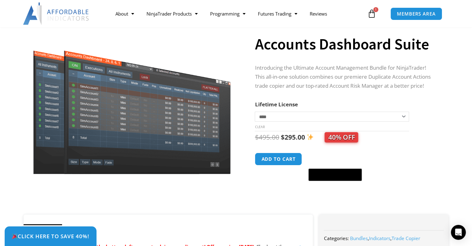  What do you see at coordinates (293, 137) in the screenshot?
I see `bdi: 295.00` at bounding box center [293, 137].